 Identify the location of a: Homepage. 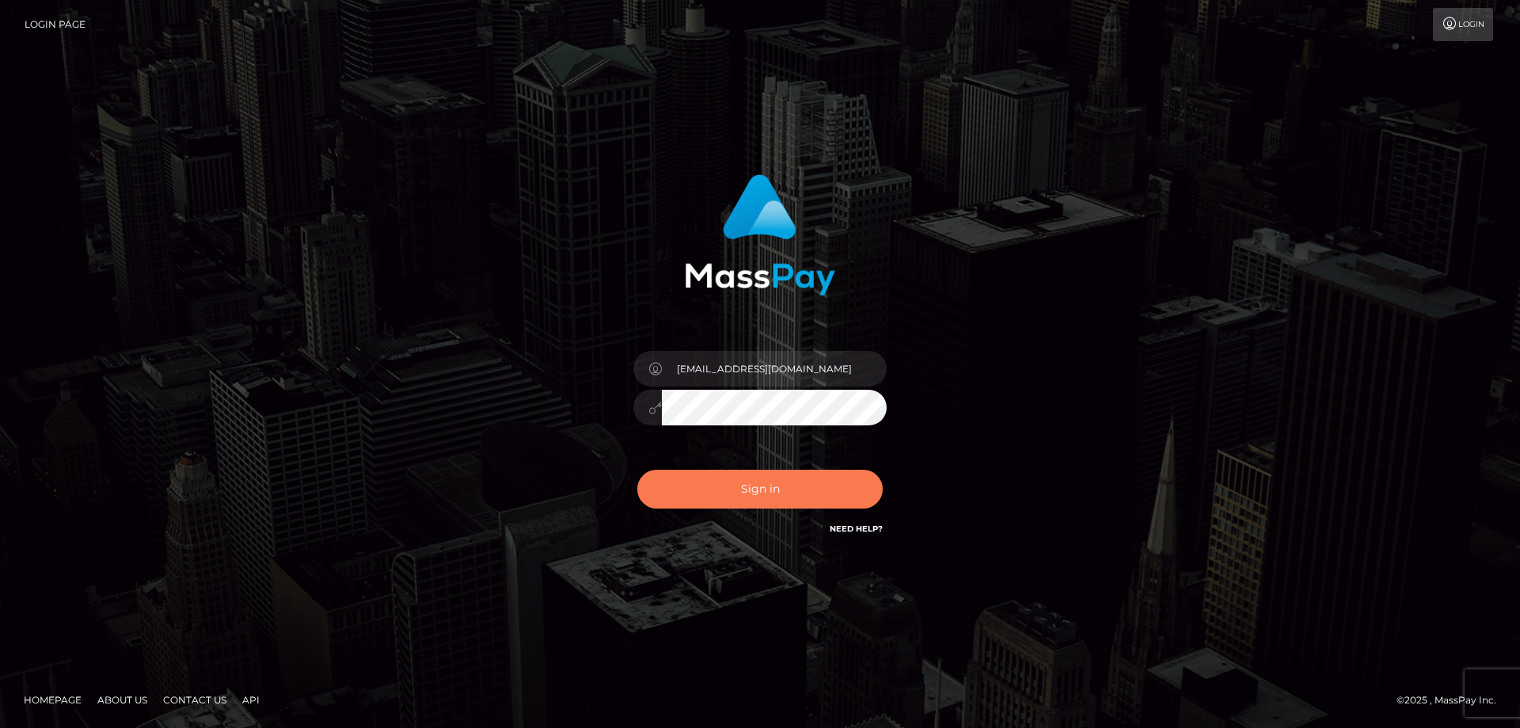
(52, 699).